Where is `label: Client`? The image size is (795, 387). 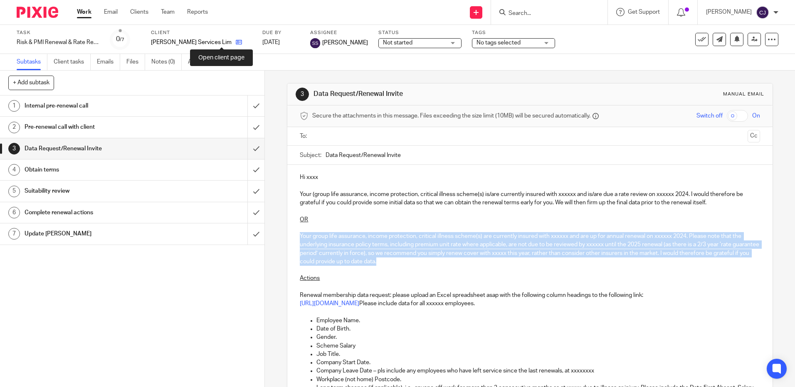 label: Client is located at coordinates (201, 33).